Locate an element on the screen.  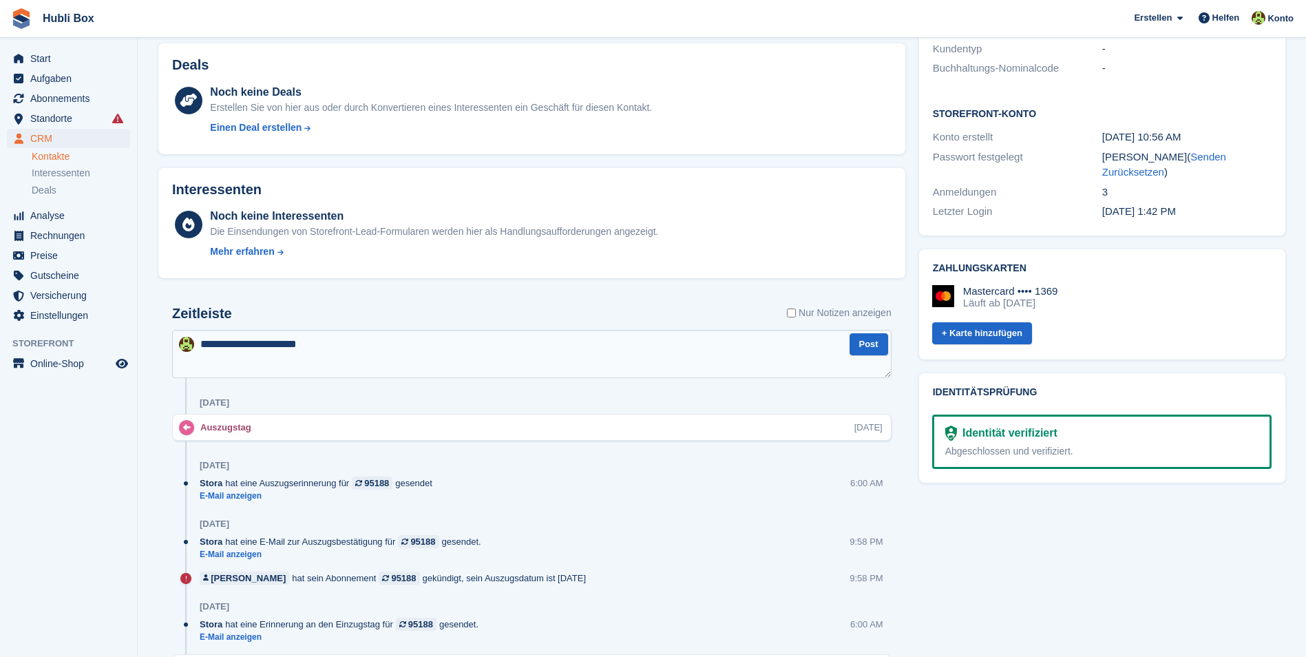
span: Analyse is located at coordinates (72, 216).